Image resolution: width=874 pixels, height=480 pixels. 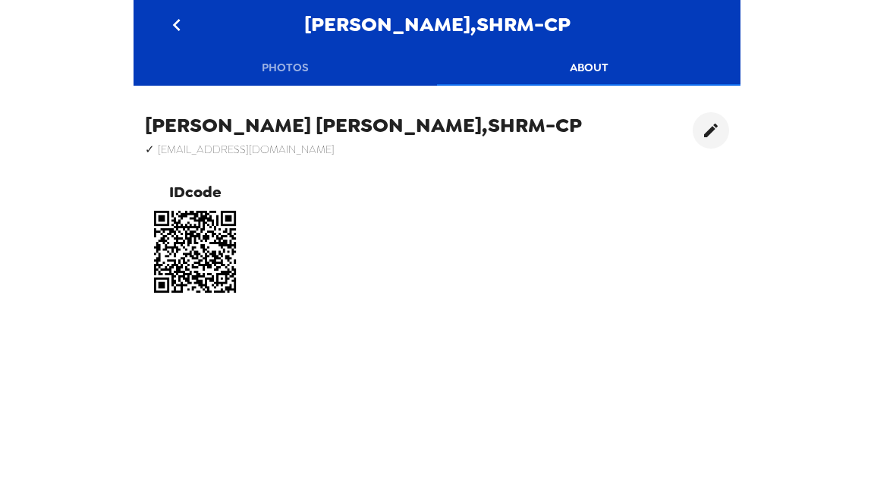 I want to click on span: IDcode, so click(x=195, y=188).